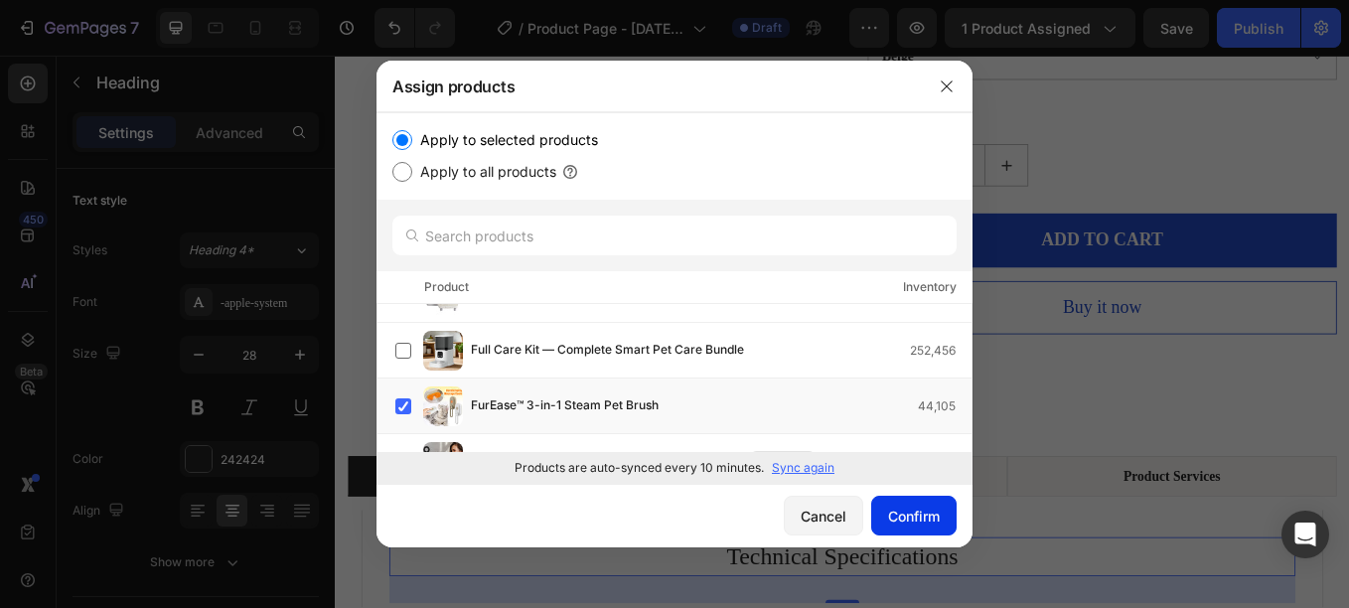 The height and width of the screenshot is (608, 1349). Describe the element at coordinates (720, 129) in the screenshot. I see `input: quantity` at that location.